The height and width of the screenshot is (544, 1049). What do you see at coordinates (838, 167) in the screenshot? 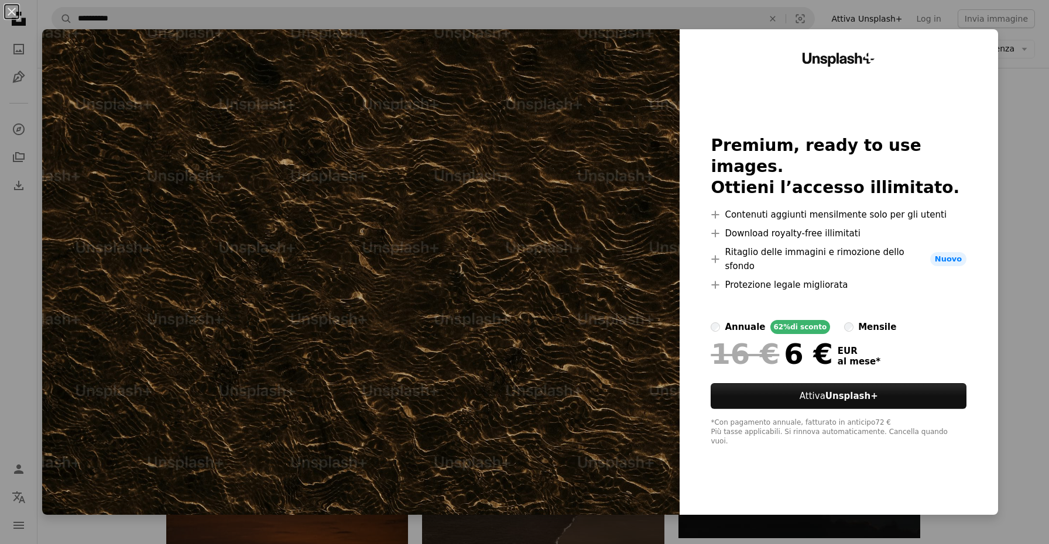
I see `h2: Premium, ready to use images. Ottieni l’accesso illimitato.` at bounding box center [838, 167].